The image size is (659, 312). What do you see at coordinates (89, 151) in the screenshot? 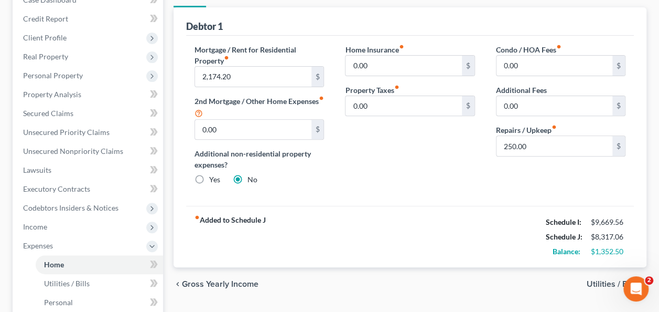
I see `a: Unsecured Nonpriority Claims` at bounding box center [89, 151].